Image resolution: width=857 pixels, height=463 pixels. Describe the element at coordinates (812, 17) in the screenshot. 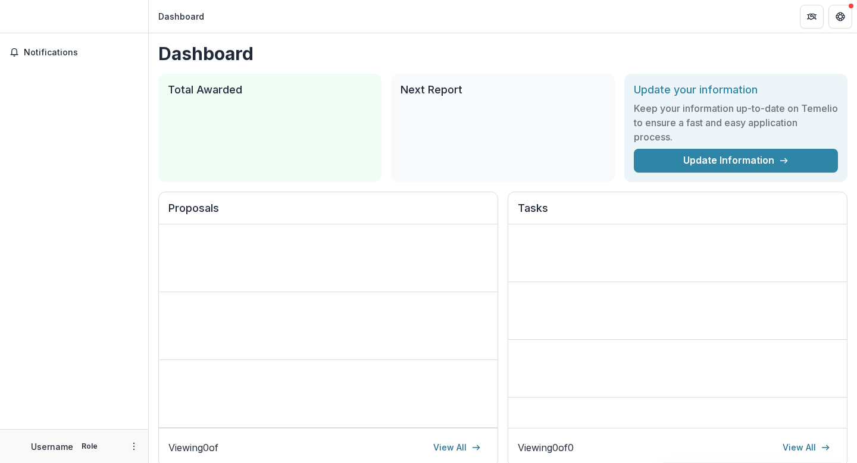

I see `button: Partners` at that location.